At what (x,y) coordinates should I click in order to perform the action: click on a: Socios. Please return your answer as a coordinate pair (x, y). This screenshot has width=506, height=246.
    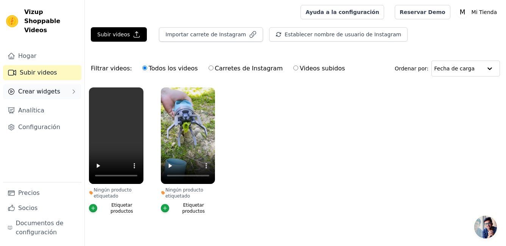
    Looking at the image, I should click on (42, 208).